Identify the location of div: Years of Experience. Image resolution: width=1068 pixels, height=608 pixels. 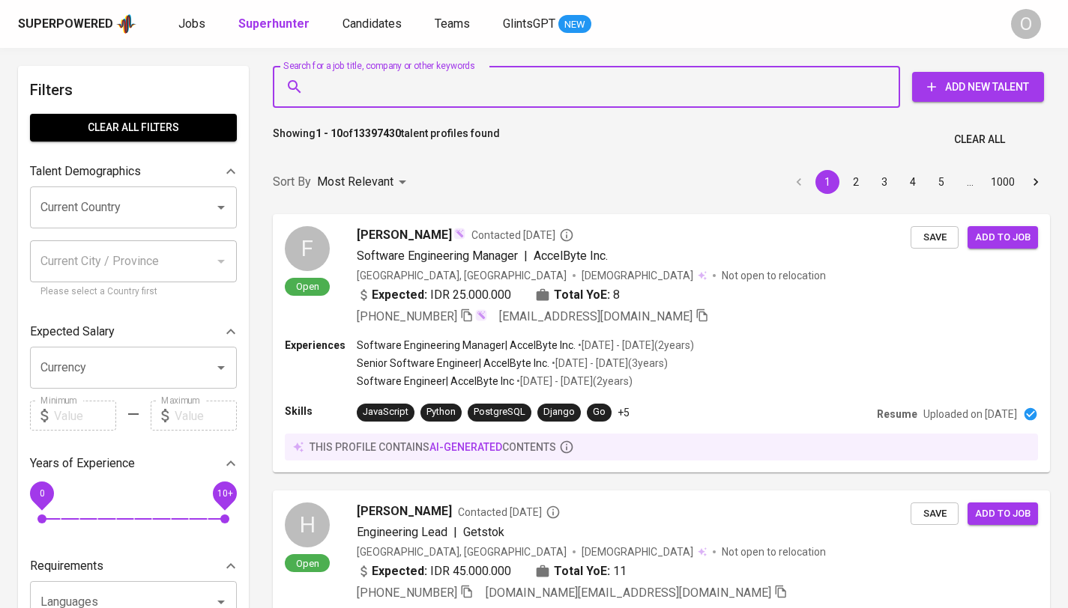
(133, 464).